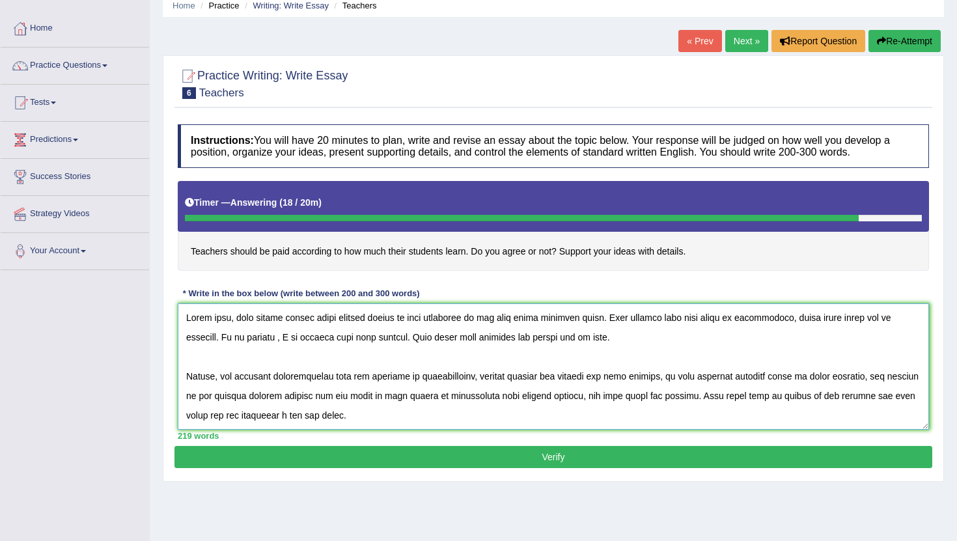  Describe the element at coordinates (189, 93) in the screenshot. I see `span: 6` at that location.